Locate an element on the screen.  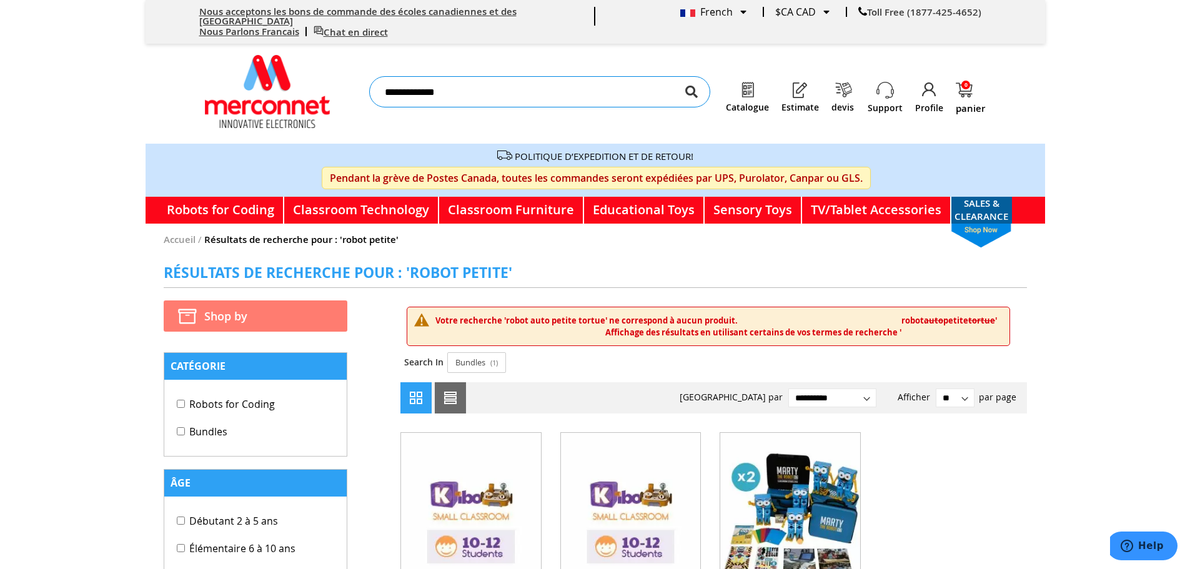
a: Classroom Technology is located at coordinates (362, 210).